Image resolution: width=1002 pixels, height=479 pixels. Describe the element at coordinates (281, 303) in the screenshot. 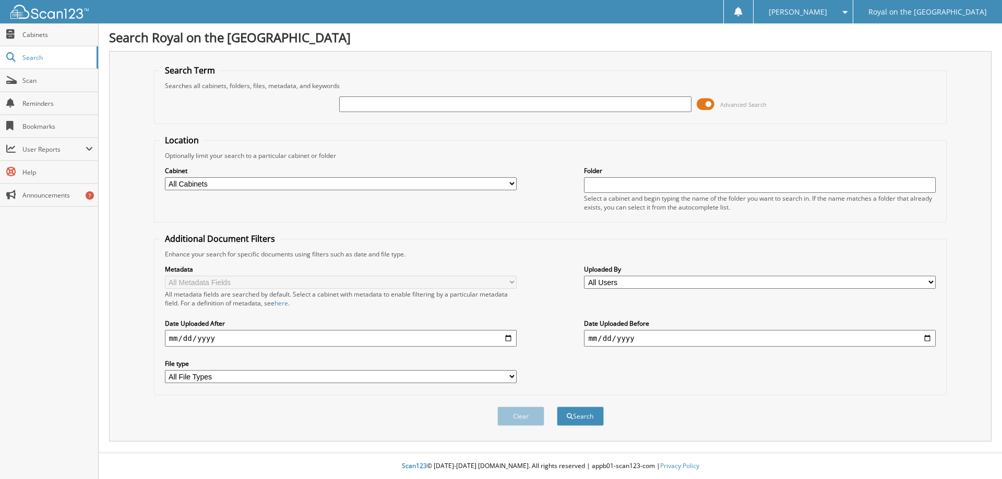

I see `a: here` at that location.